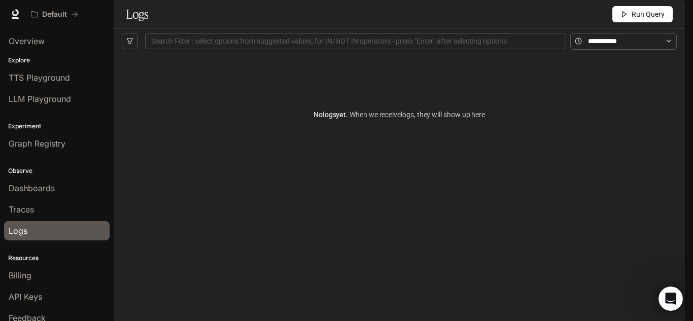  I want to click on button: All workspaces, so click(54, 14).